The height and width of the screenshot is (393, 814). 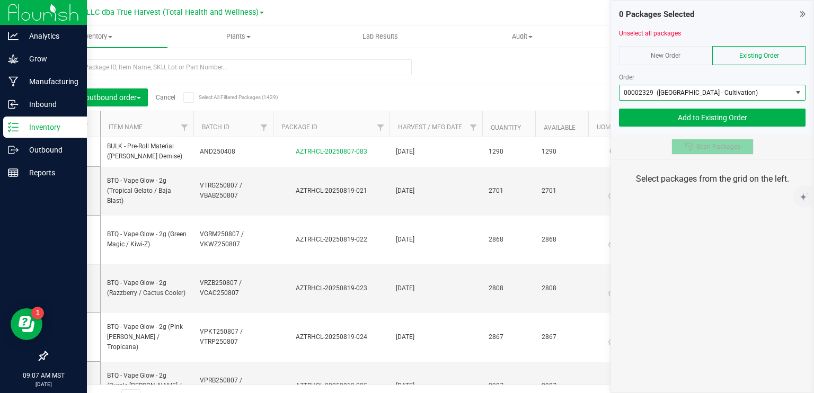 I want to click on span: VRZB250807 / VCAC250807, so click(x=233, y=288).